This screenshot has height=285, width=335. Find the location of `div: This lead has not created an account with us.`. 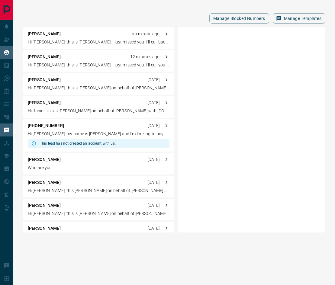

div: This lead has not created an account with us. is located at coordinates (78, 144).